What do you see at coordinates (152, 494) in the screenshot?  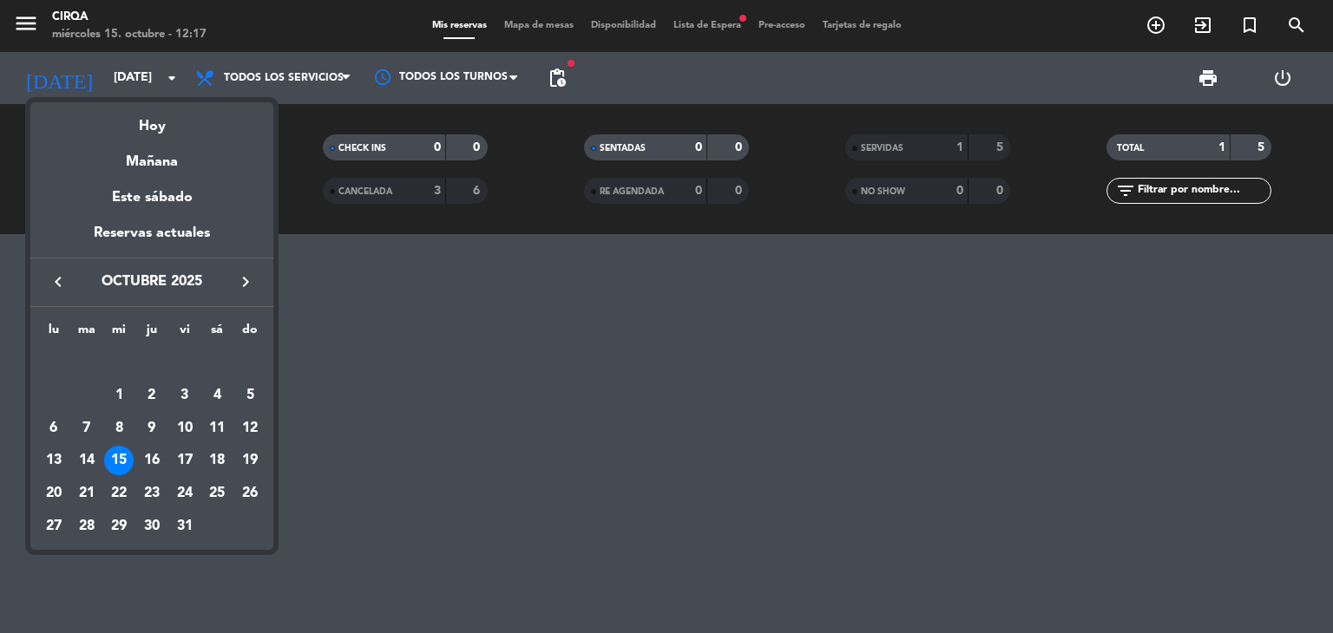 I see `div: 23` at bounding box center [152, 494].